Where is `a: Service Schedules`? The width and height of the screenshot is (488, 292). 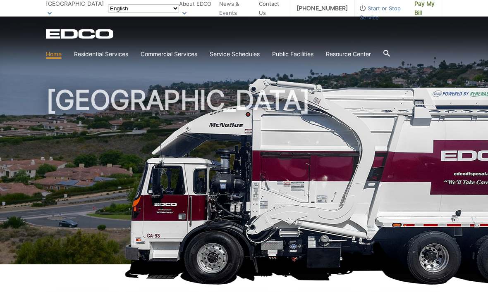
a: Service Schedules is located at coordinates (234, 54).